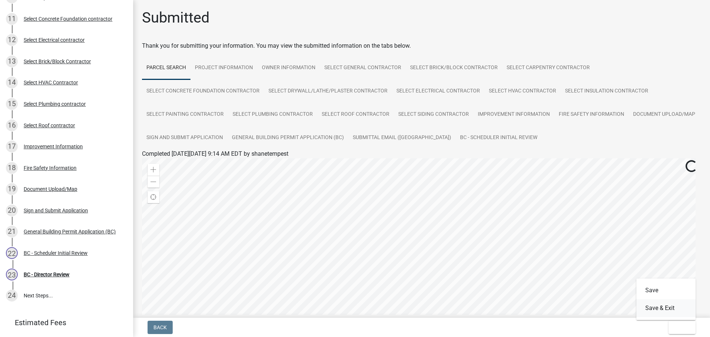 The image size is (710, 337). What do you see at coordinates (288, 138) in the screenshot?
I see `a: General Building Permit Application (BC)` at bounding box center [288, 138].